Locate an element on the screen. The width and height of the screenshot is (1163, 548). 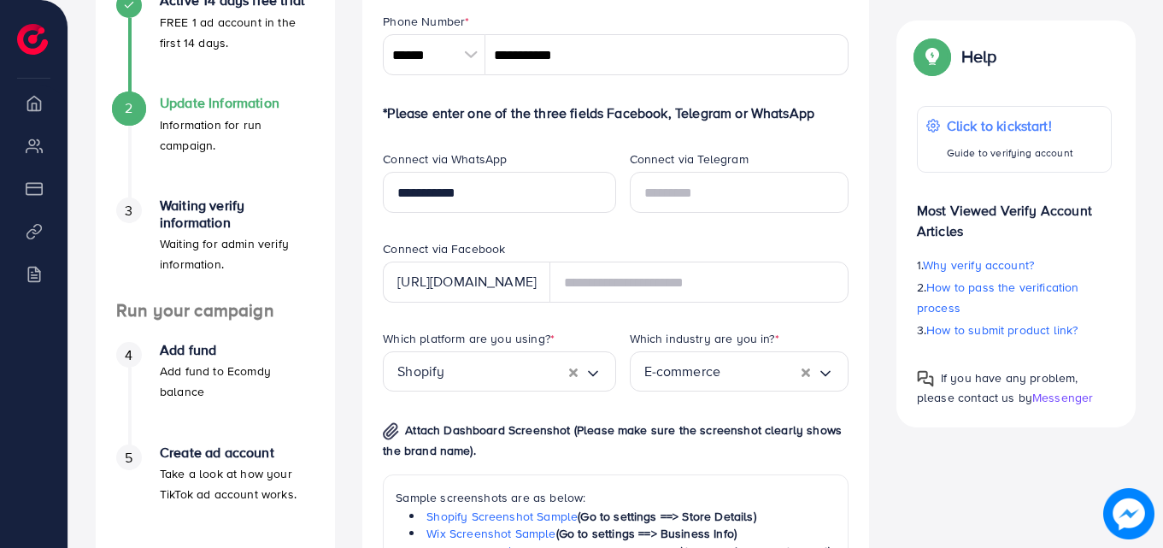
label: Connect via Facebook is located at coordinates (443, 249).